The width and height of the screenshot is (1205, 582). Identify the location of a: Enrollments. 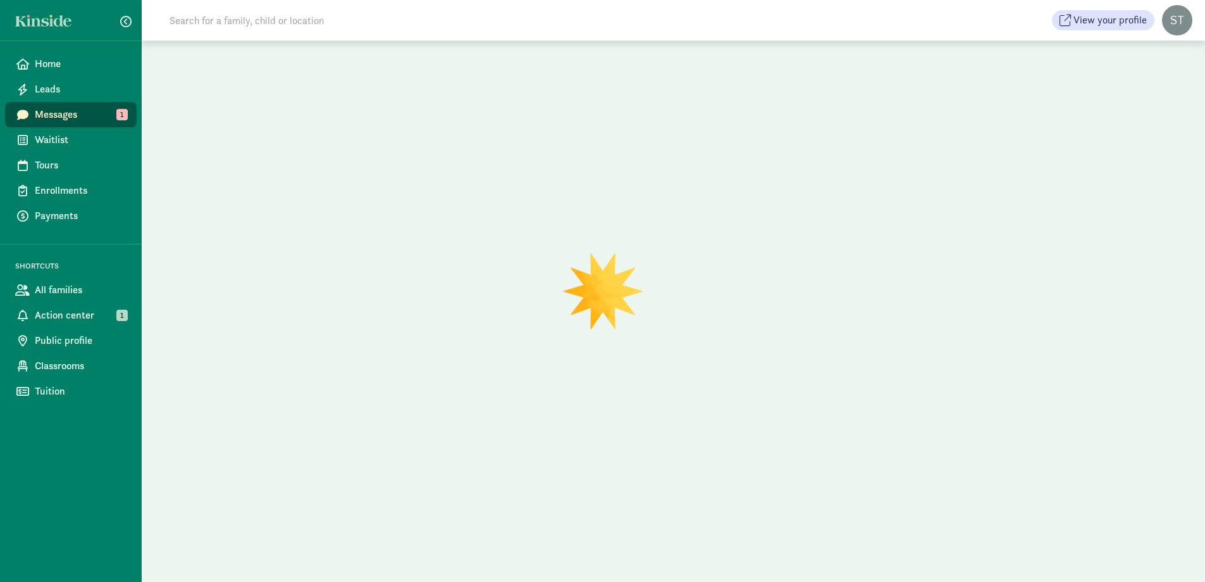
(71, 190).